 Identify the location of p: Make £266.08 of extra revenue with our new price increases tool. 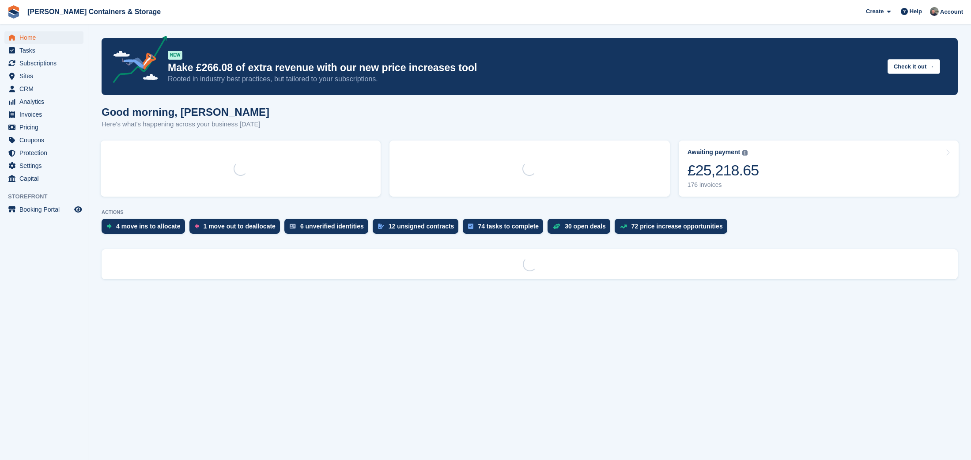
(524, 68).